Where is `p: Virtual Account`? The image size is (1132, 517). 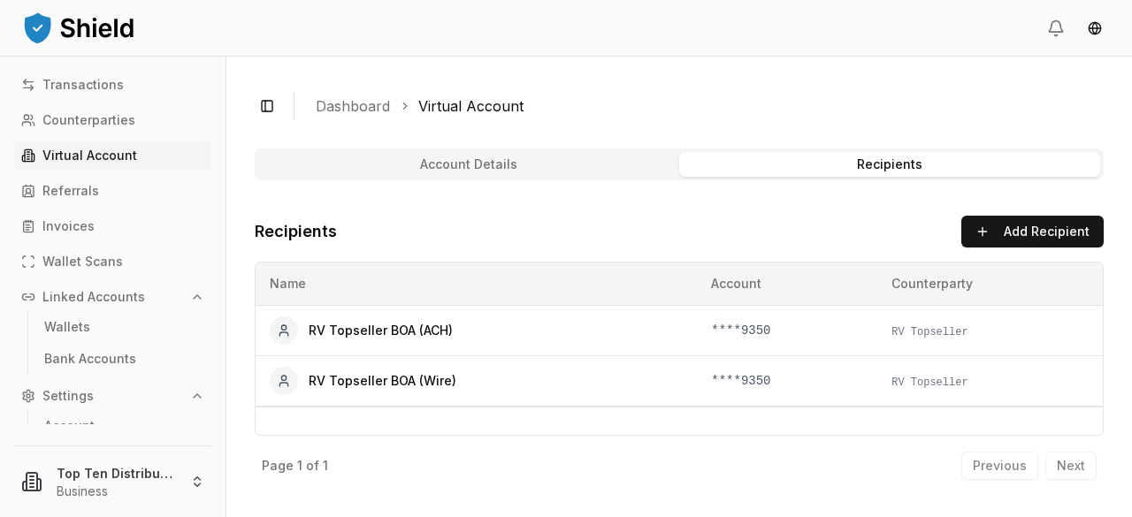
p: Virtual Account is located at coordinates (89, 156).